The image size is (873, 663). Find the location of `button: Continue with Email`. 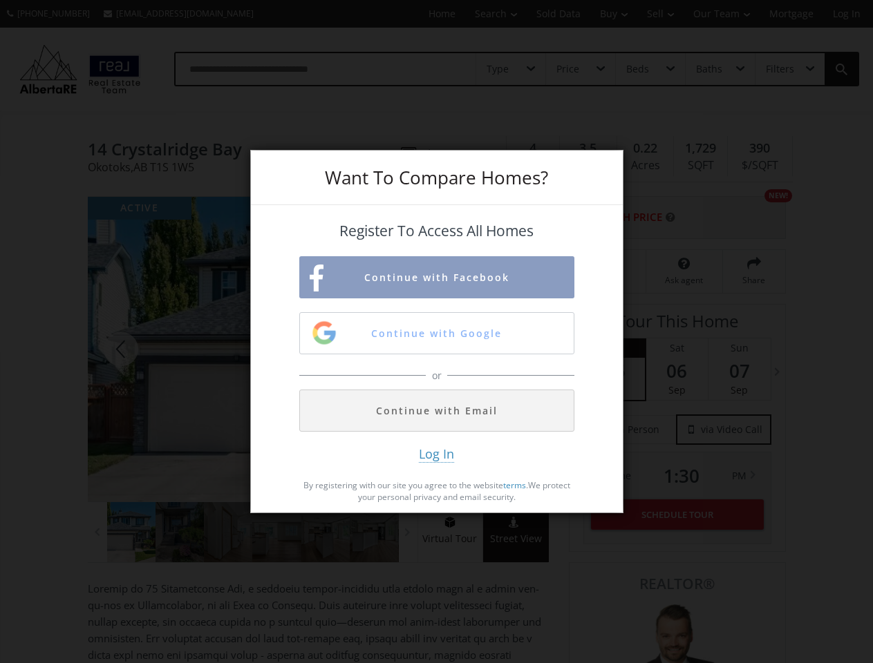

button: Continue with Email is located at coordinates (437, 410).